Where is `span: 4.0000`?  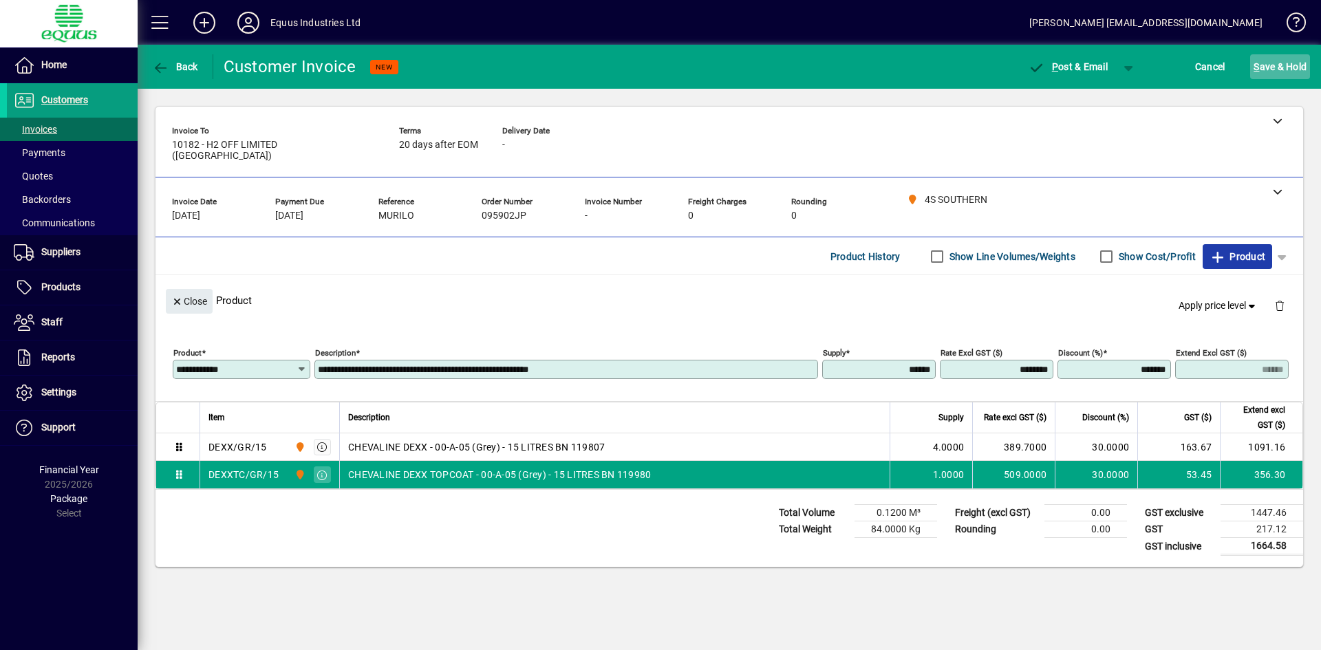
span: 4.0000 is located at coordinates (948, 447).